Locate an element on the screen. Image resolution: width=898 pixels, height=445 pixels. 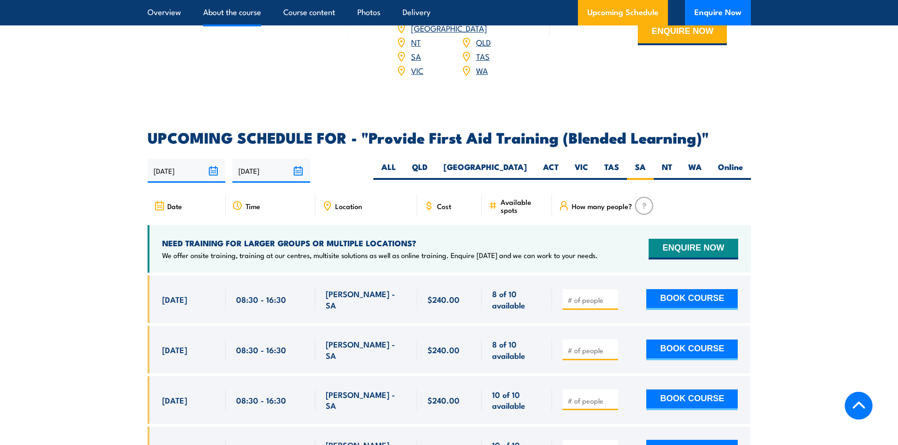
label: VIC is located at coordinates (581, 171).